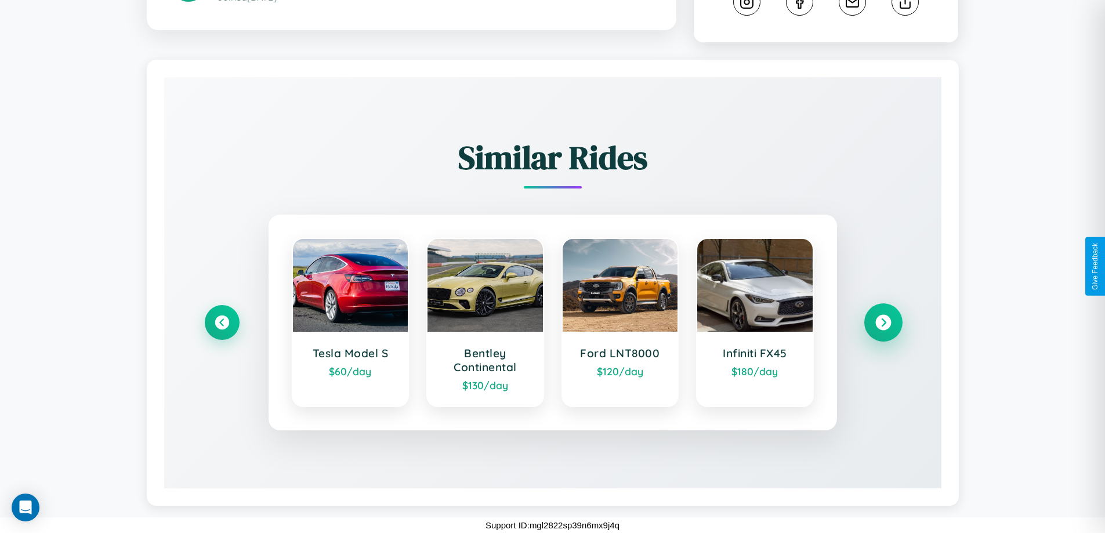 This screenshot has height=533, width=1105. What do you see at coordinates (755, 322) in the screenshot?
I see `a: Infiniti FX45$180/day` at bounding box center [755, 322].